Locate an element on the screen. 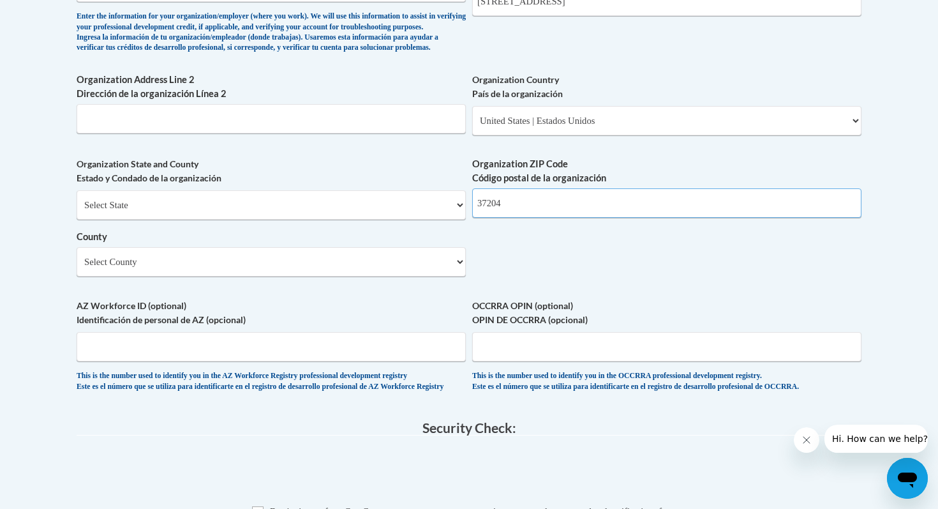 This screenshot has width=938, height=509. label: Organization Address Line 2 Dirección de la organización Línea 2 is located at coordinates (271, 87).